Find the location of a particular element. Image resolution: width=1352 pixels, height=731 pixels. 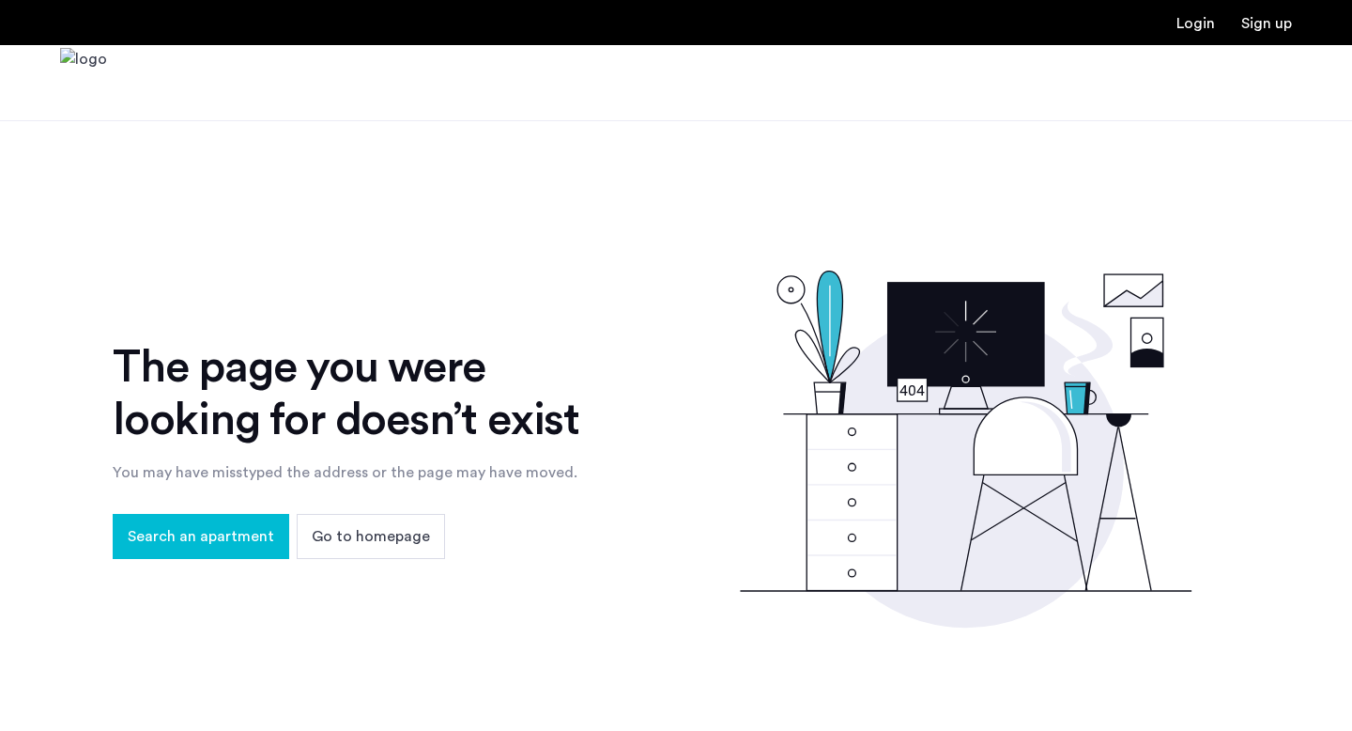

span: Go to homepage is located at coordinates (371, 536).